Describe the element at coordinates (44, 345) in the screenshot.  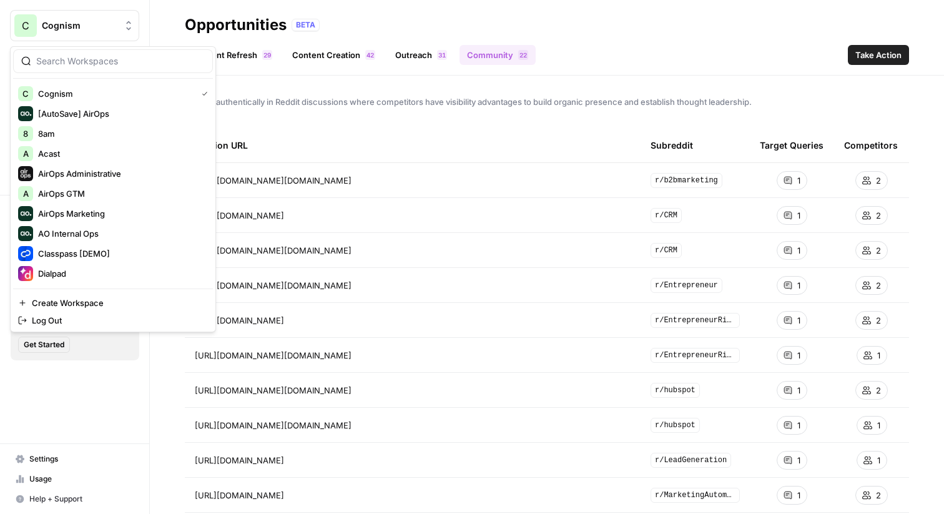
I see `button: Get Started` at that location.